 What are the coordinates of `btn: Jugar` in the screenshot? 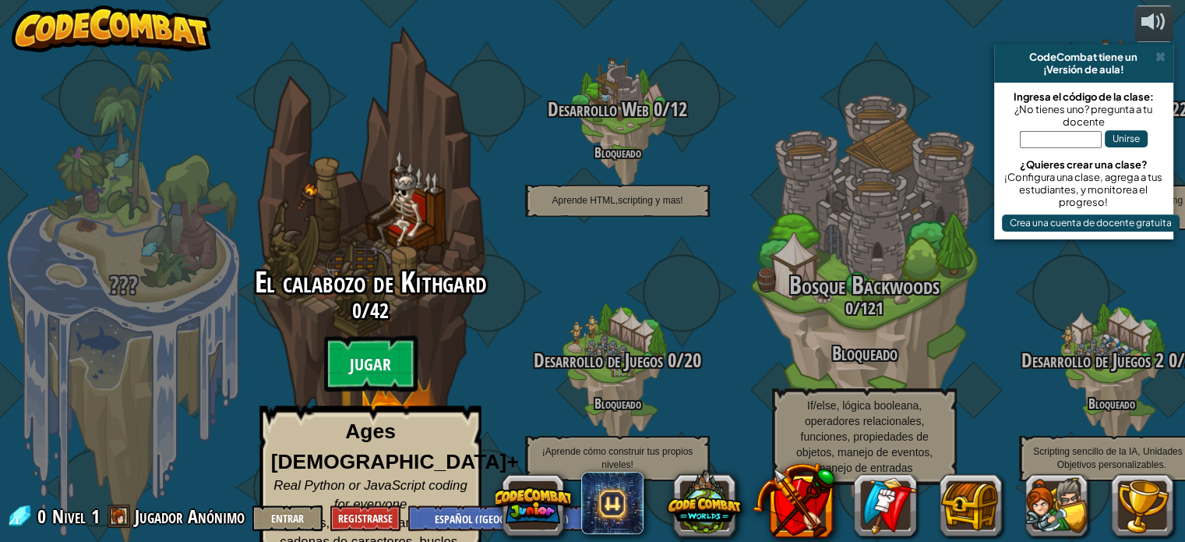 It's located at (371, 364).